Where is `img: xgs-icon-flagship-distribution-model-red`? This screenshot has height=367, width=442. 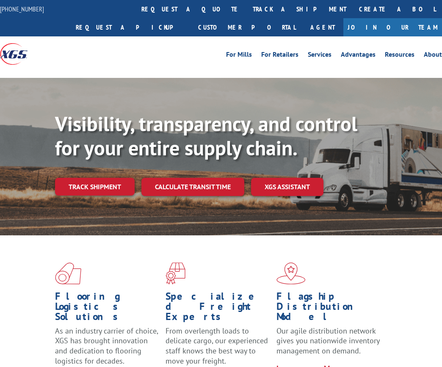 img: xgs-icon-flagship-distribution-model-red is located at coordinates (291, 273).